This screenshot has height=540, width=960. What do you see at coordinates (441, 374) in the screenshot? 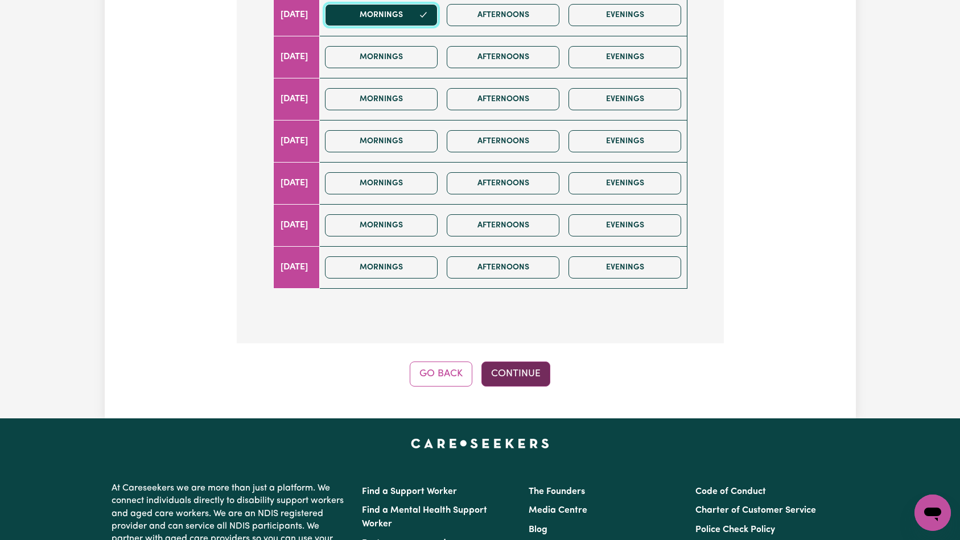
I see `button: Go Back` at bounding box center [441, 374].